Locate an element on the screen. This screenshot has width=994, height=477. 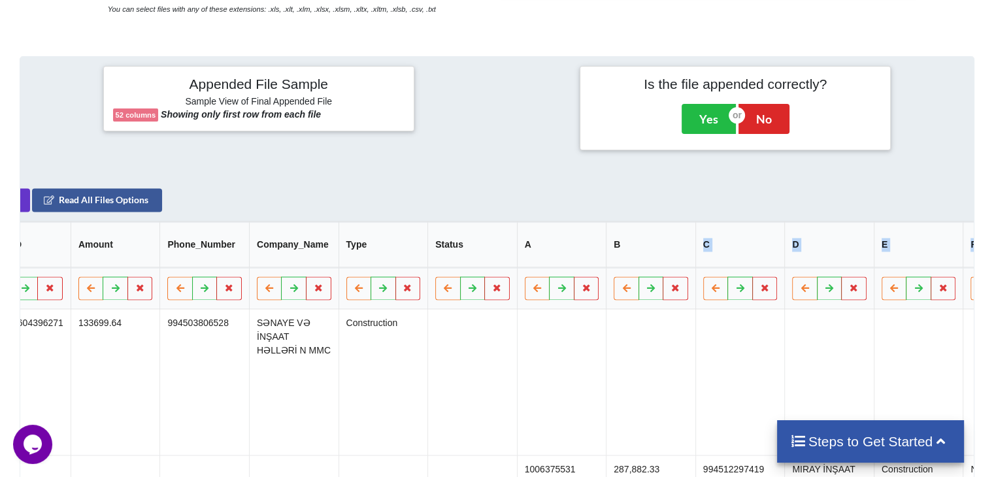
th: Type is located at coordinates (383, 245).